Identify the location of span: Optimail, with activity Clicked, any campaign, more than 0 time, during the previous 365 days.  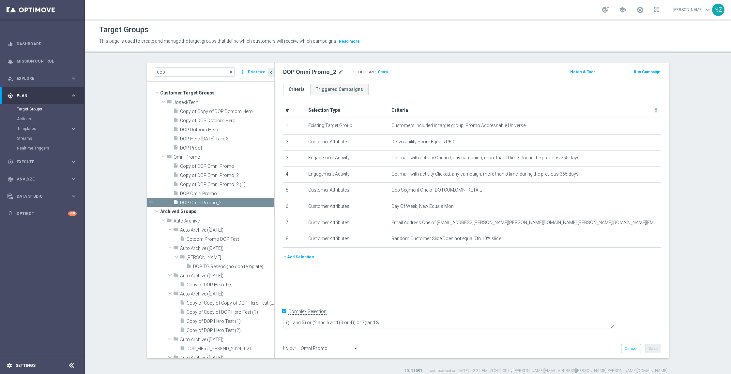
(485, 174).